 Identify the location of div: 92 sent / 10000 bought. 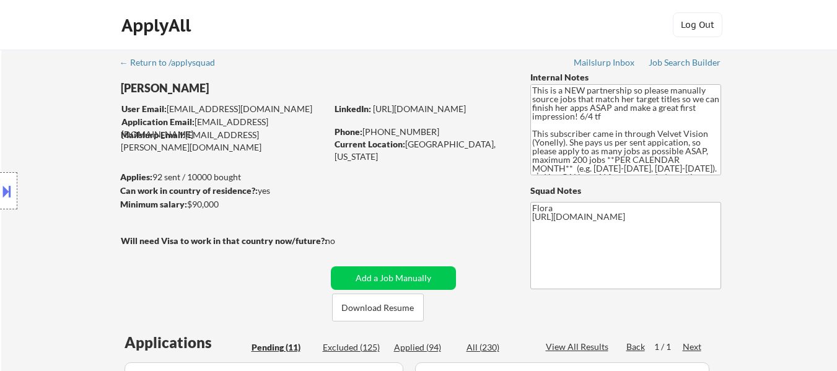
(223, 177).